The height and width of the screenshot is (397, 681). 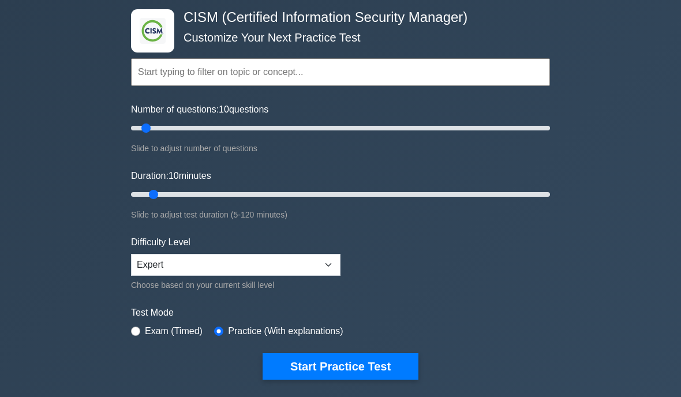 What do you see at coordinates (340, 366) in the screenshot?
I see `button: Start Practice Test` at bounding box center [340, 366].